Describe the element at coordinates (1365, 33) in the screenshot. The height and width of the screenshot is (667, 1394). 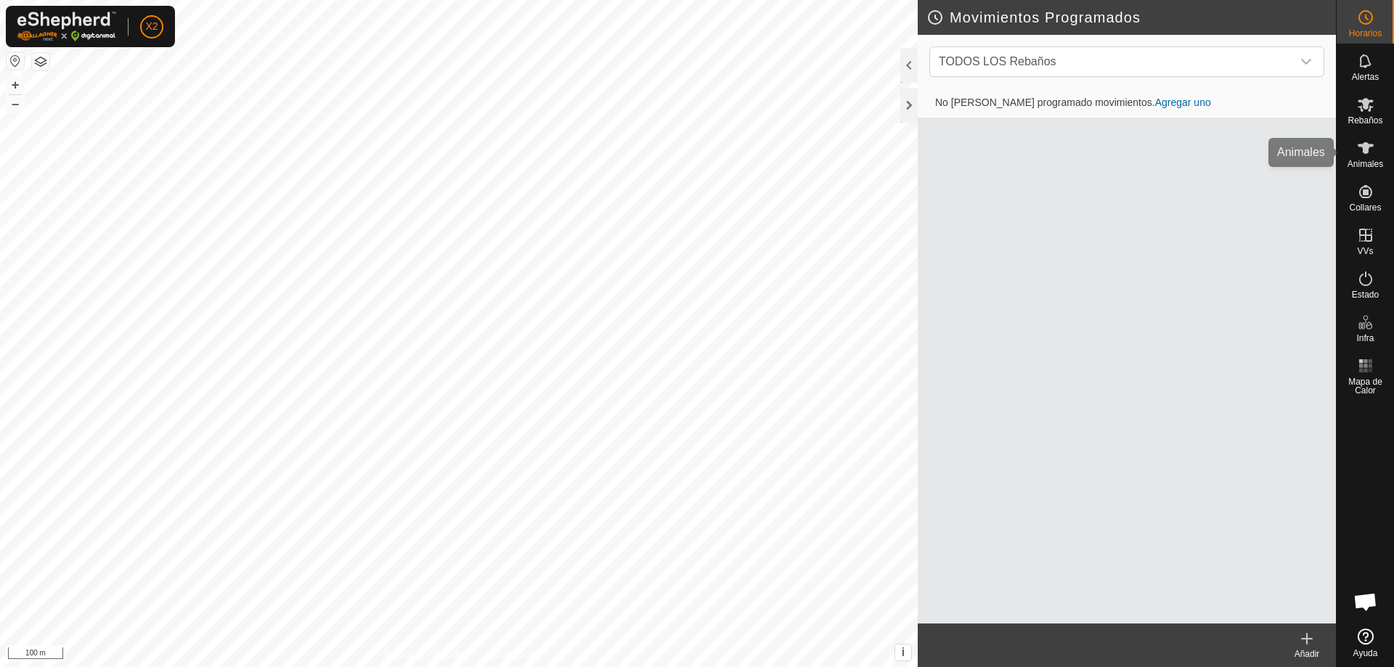
I see `span: Horarios` at that location.